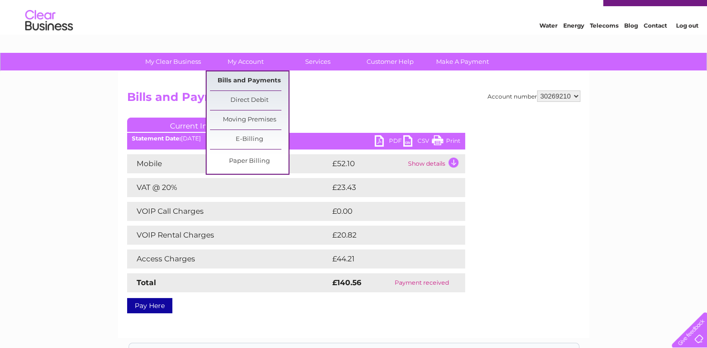  What do you see at coordinates (229, 164) in the screenshot?
I see `td: Mobile` at bounding box center [229, 164].